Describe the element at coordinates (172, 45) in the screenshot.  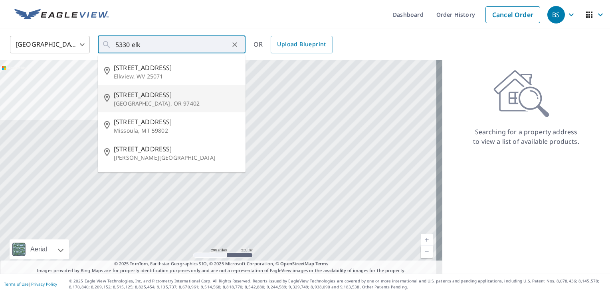
I see `input: Search by address or latitude-longitude` at that location.